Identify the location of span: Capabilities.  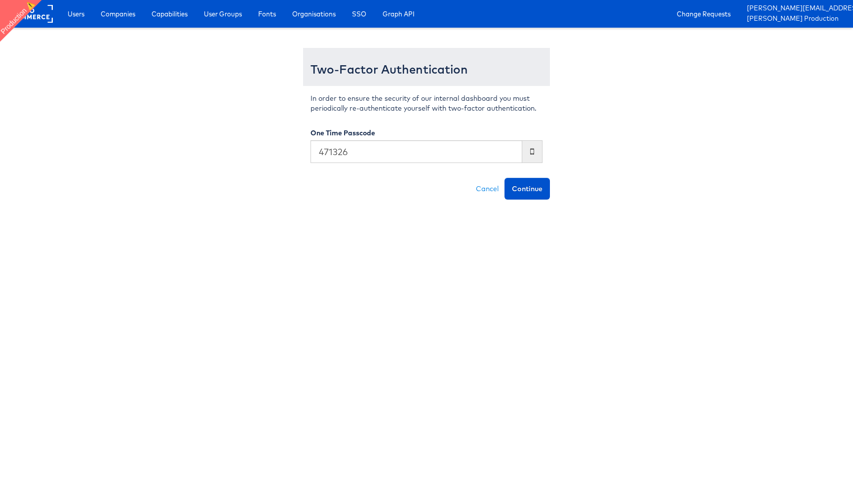
(169, 14).